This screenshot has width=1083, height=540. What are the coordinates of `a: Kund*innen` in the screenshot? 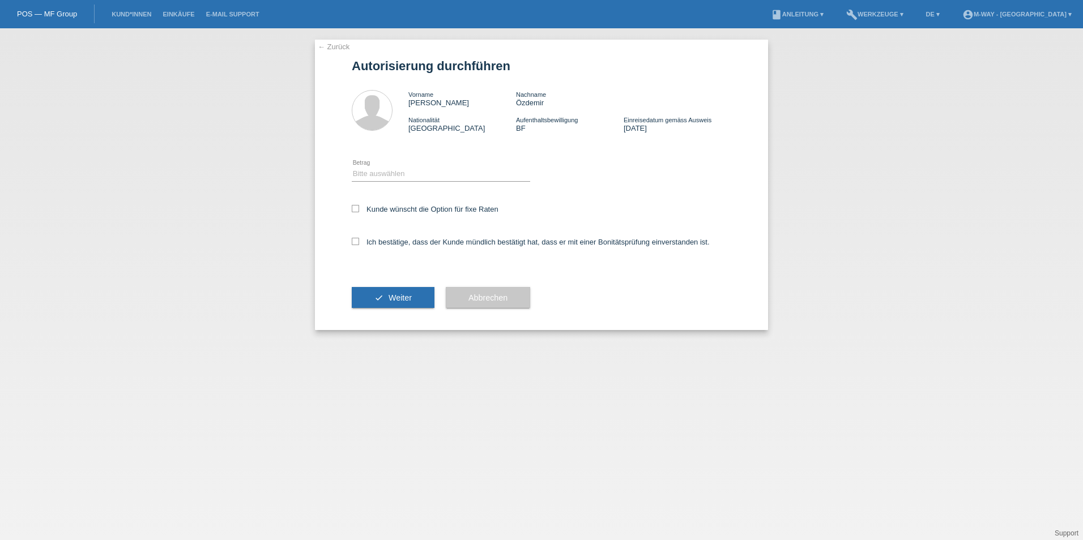 It's located at (131, 14).